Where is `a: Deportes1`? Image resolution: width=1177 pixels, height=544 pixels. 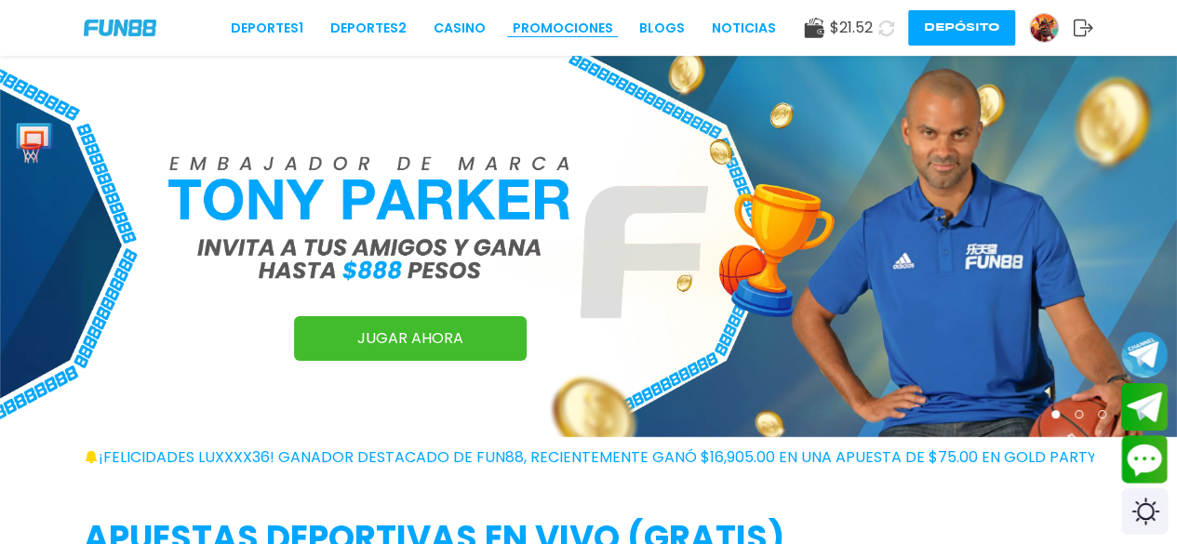
a: Deportes1 is located at coordinates (267, 28).